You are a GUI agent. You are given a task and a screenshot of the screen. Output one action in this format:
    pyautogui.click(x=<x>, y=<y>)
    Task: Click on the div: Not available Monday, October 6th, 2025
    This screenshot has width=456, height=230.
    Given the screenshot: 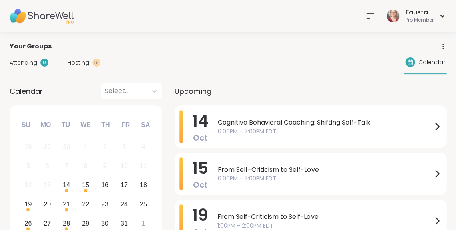 What is the action you would take?
    pyautogui.click(x=47, y=166)
    